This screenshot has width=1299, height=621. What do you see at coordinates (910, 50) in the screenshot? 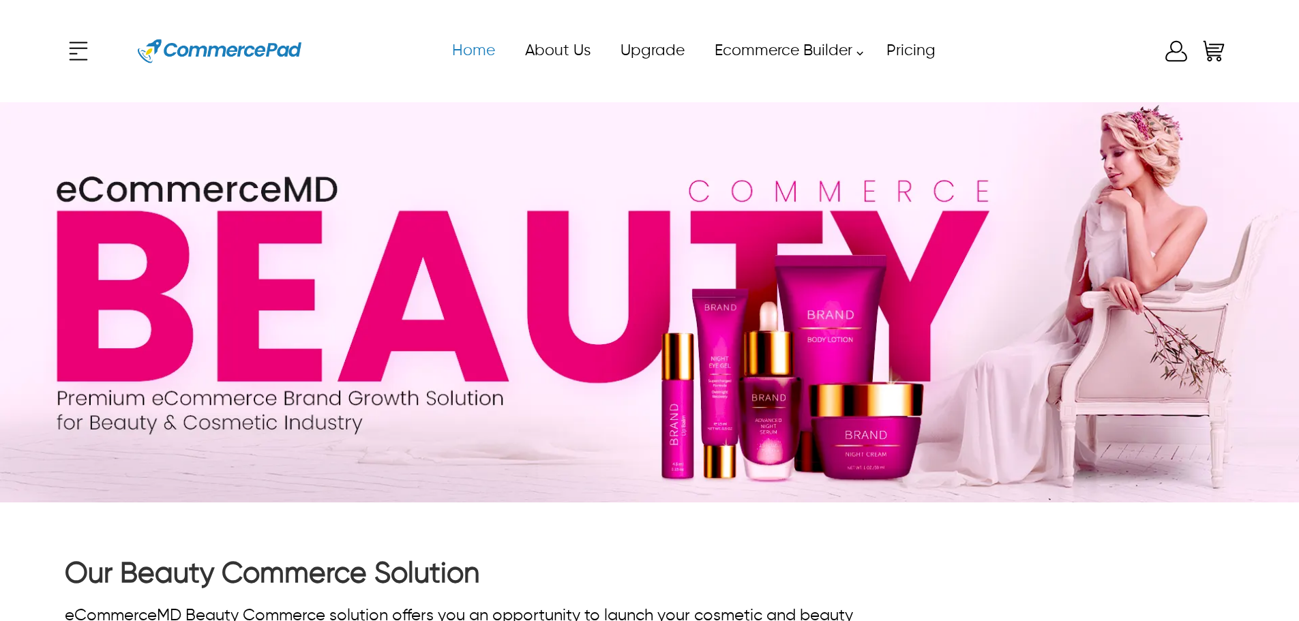
I see `a: Pricing` at bounding box center [910, 50].